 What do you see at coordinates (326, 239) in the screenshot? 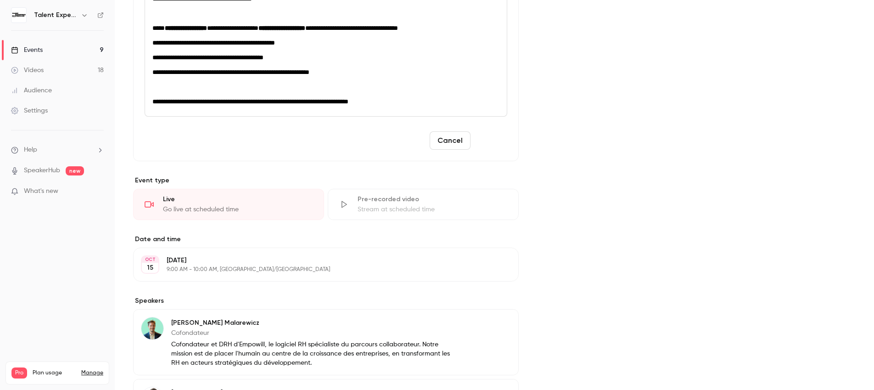
I see `label: Date and time` at bounding box center [326, 239].